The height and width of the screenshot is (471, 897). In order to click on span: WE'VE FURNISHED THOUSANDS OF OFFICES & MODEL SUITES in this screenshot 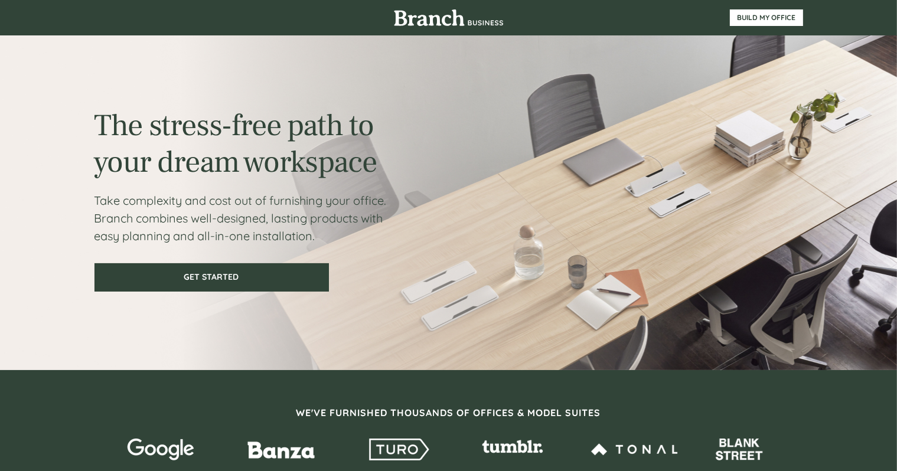, I will do `click(449, 413)`.